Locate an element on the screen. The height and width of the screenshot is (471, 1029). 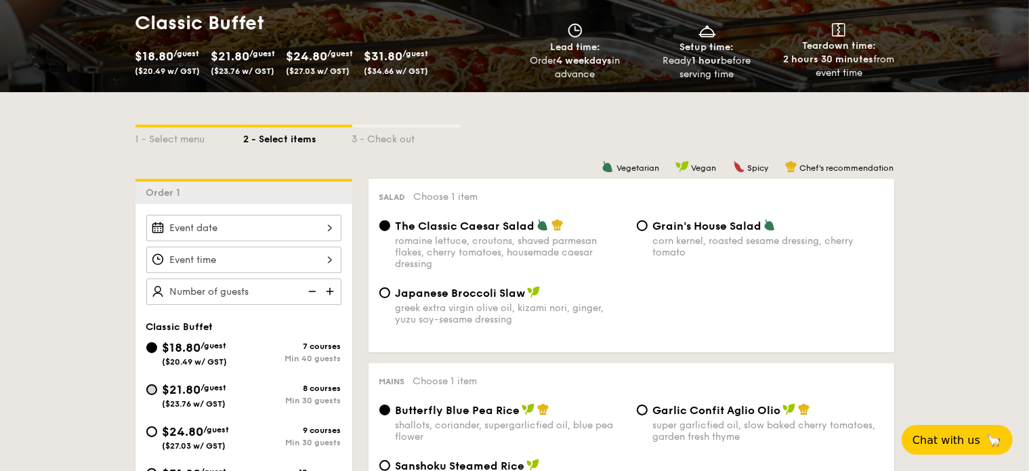
div: greek extra virgin olive oil, kizami nori, ginger, yuzu soy-sesame dressing is located at coordinates (511, 314).